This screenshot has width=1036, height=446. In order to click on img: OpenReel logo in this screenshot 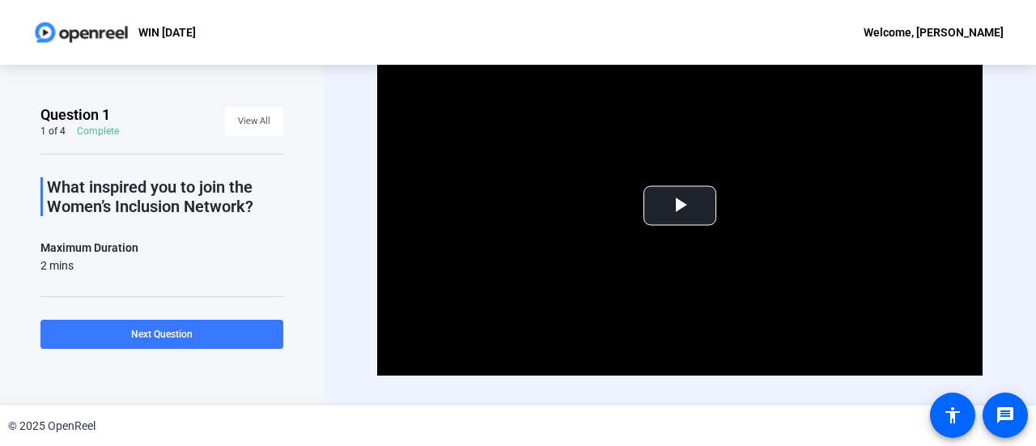, I will do `click(81, 32)`.